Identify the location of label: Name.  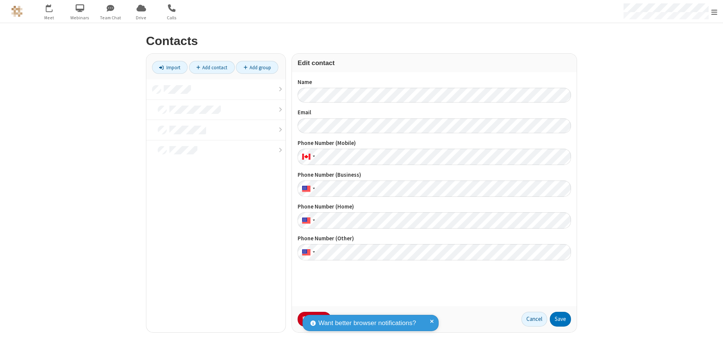
(434, 82).